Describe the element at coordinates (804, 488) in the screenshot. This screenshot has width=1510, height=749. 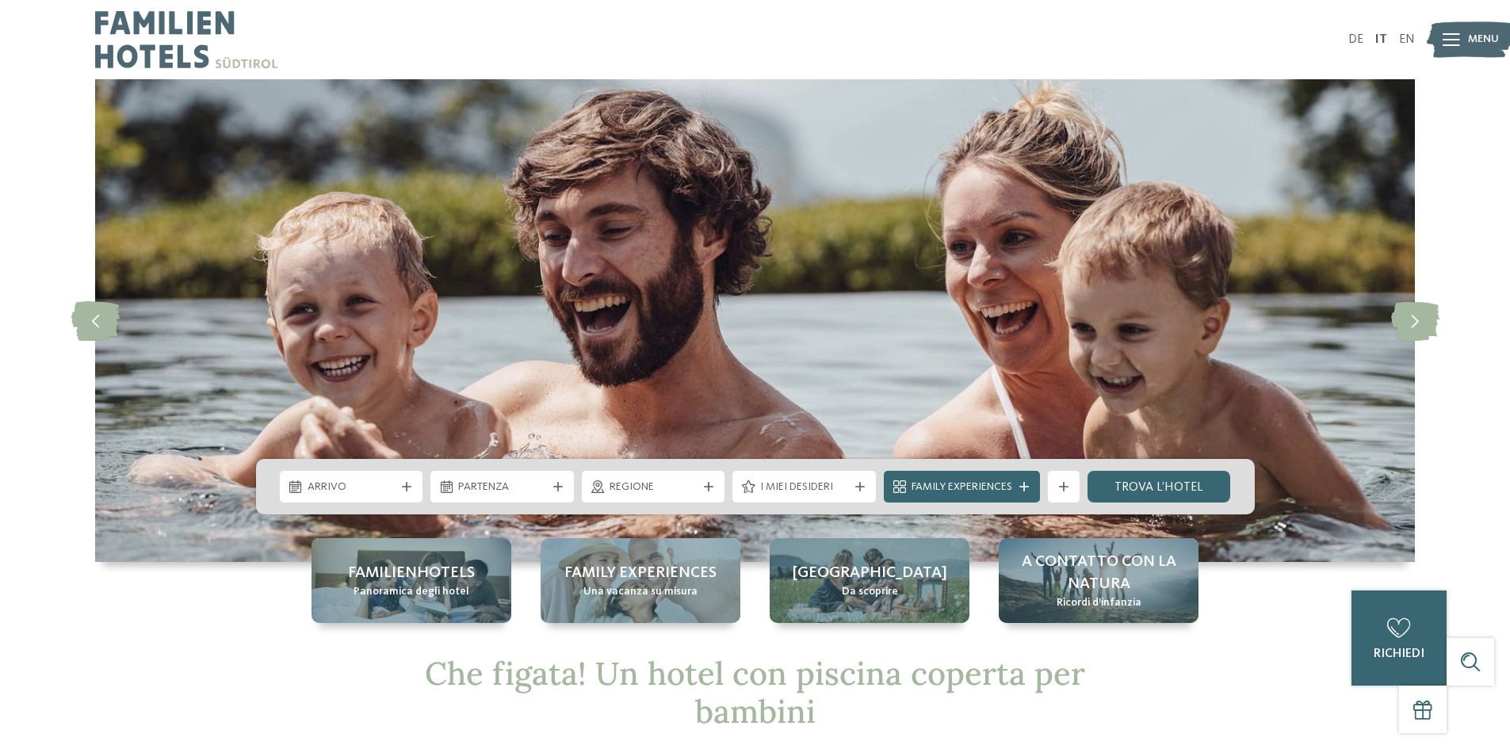
I see `span: I miei desideri` at that location.